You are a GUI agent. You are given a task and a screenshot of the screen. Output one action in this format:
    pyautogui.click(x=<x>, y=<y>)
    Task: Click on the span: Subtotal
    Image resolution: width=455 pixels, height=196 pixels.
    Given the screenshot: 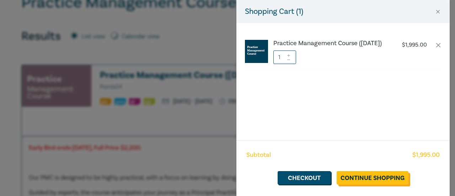 What is the action you would take?
    pyautogui.click(x=258, y=155)
    